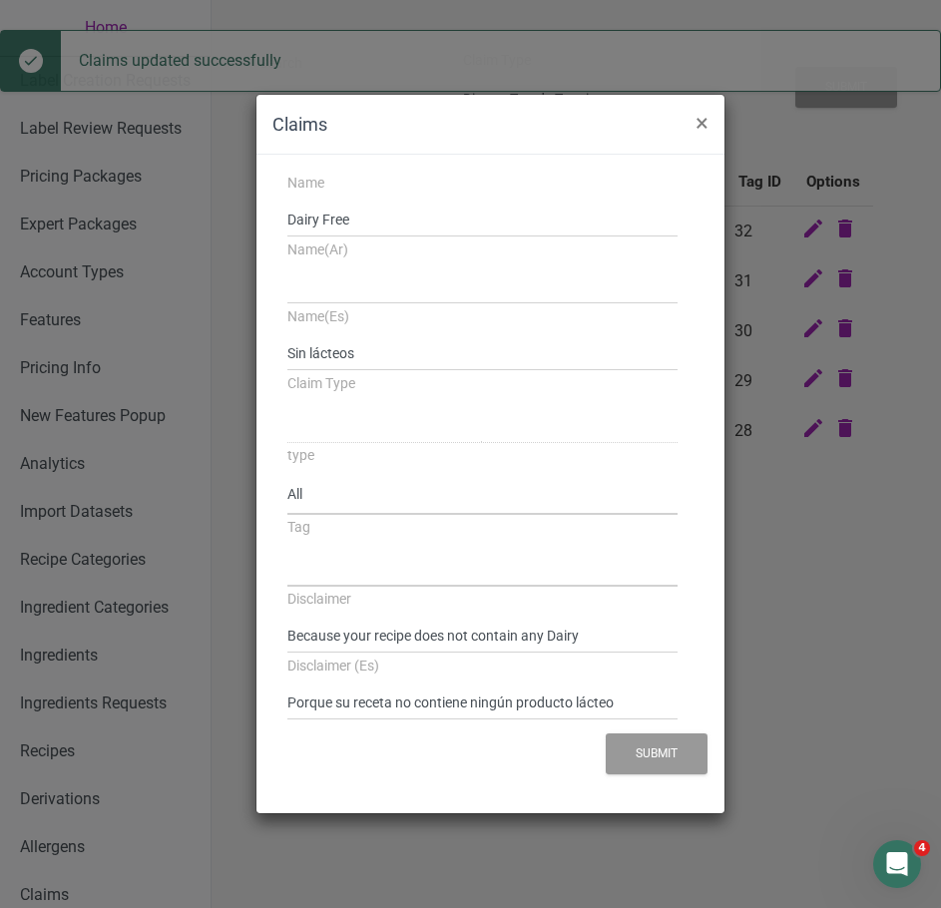 The image size is (941, 908). Describe the element at coordinates (321, 384) in the screenshot. I see `label: Claim Type` at that location.